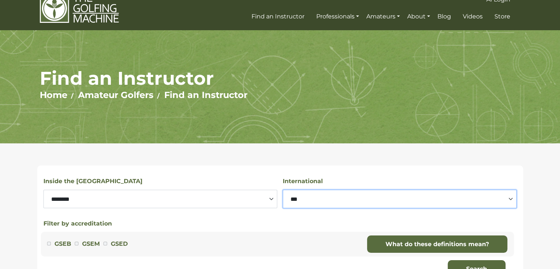  Describe the element at coordinates (78, 224) in the screenshot. I see `button: Filter by accreditation` at that location.